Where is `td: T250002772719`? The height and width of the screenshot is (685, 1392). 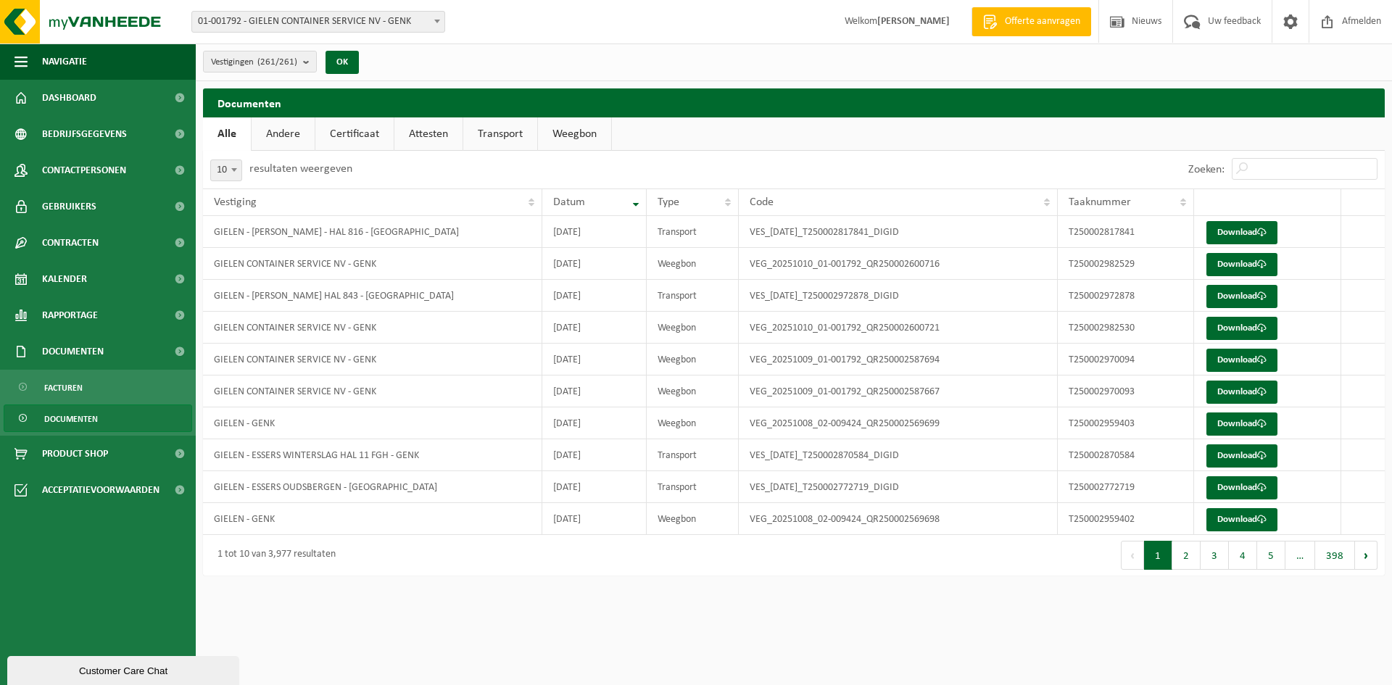 td: T250002772719 is located at coordinates (1126, 487).